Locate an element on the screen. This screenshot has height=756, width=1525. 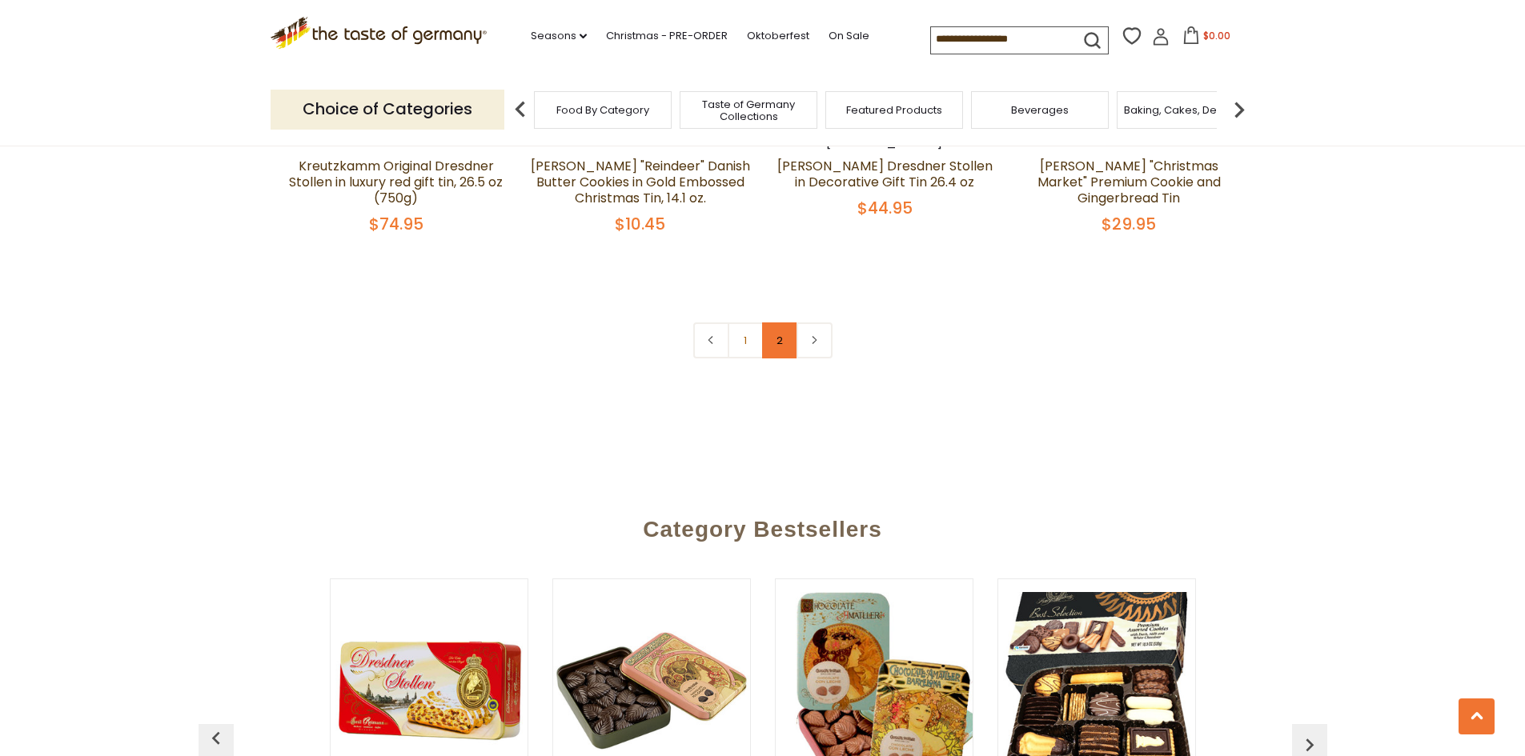
span: $44.95 is located at coordinates (884, 208).